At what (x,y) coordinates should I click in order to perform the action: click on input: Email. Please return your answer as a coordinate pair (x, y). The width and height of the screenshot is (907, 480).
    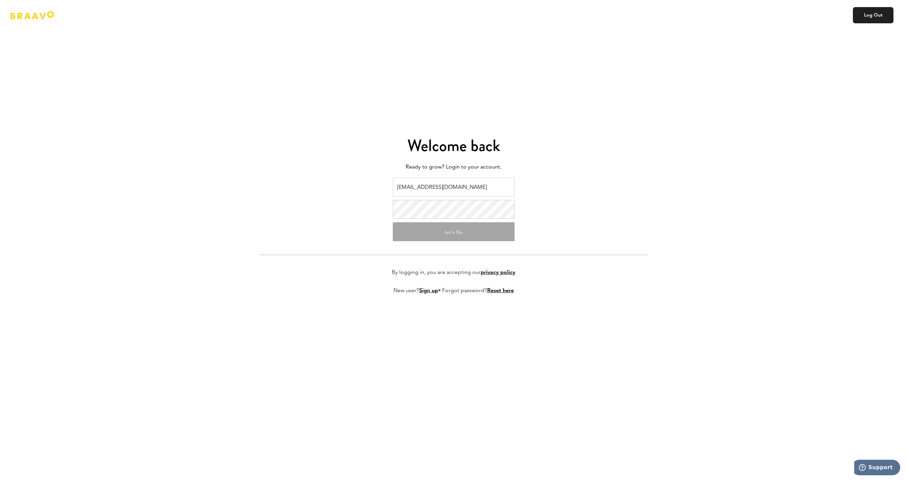
    Looking at the image, I should click on (453, 187).